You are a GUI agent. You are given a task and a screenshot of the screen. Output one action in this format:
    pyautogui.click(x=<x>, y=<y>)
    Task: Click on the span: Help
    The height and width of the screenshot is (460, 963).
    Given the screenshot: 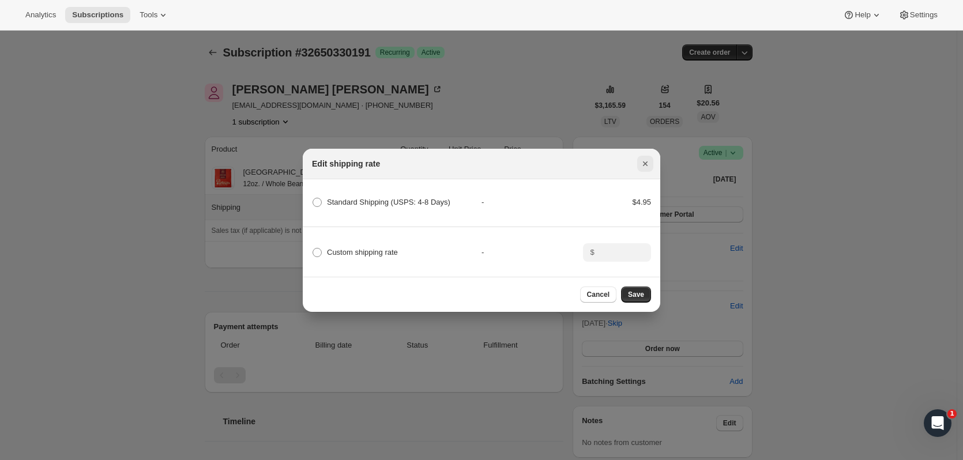 What is the action you would take?
    pyautogui.click(x=862, y=15)
    